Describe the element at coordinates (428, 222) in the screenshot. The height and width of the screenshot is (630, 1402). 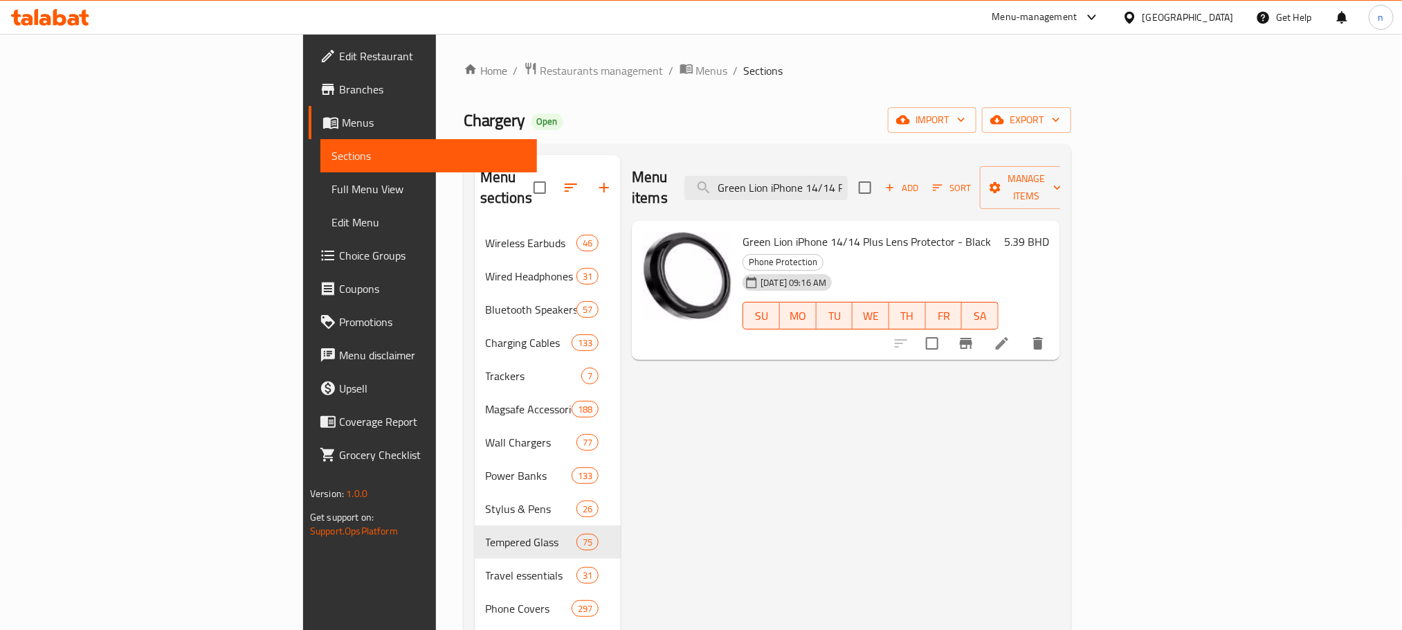
I see `a: Edit Menu` at that location.